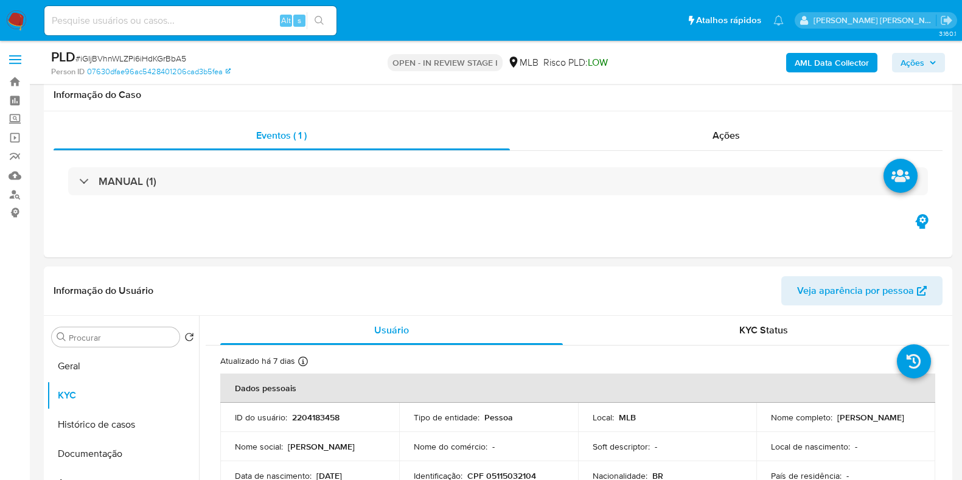 The width and height of the screenshot is (962, 480). I want to click on b: PLD, so click(63, 57).